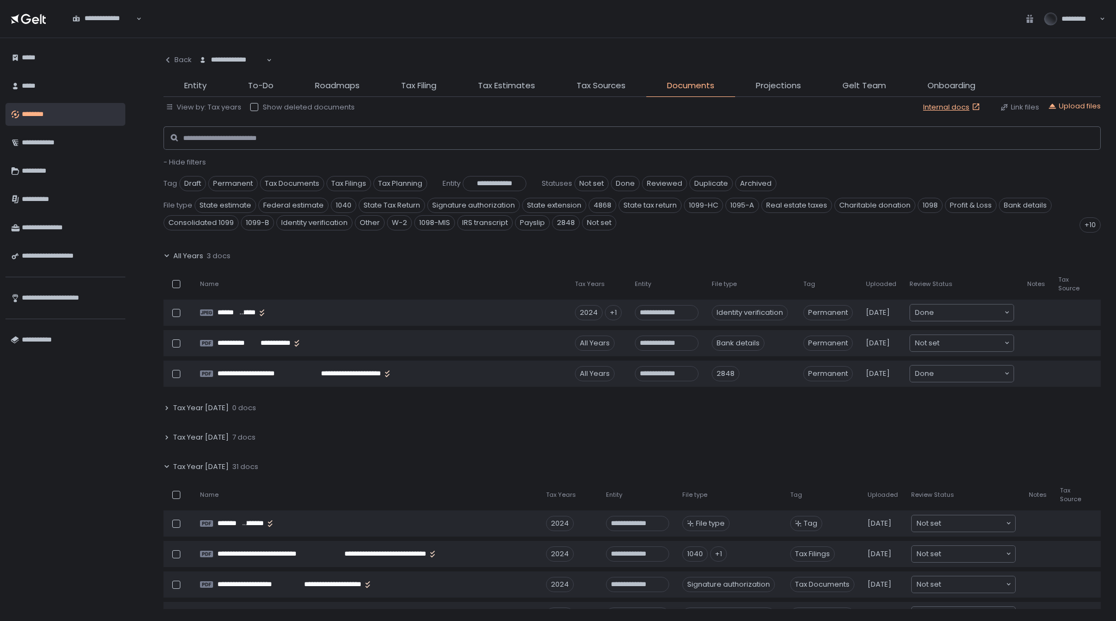 The height and width of the screenshot is (621, 1116). What do you see at coordinates (261, 86) in the screenshot?
I see `span: To-Do` at bounding box center [261, 86].